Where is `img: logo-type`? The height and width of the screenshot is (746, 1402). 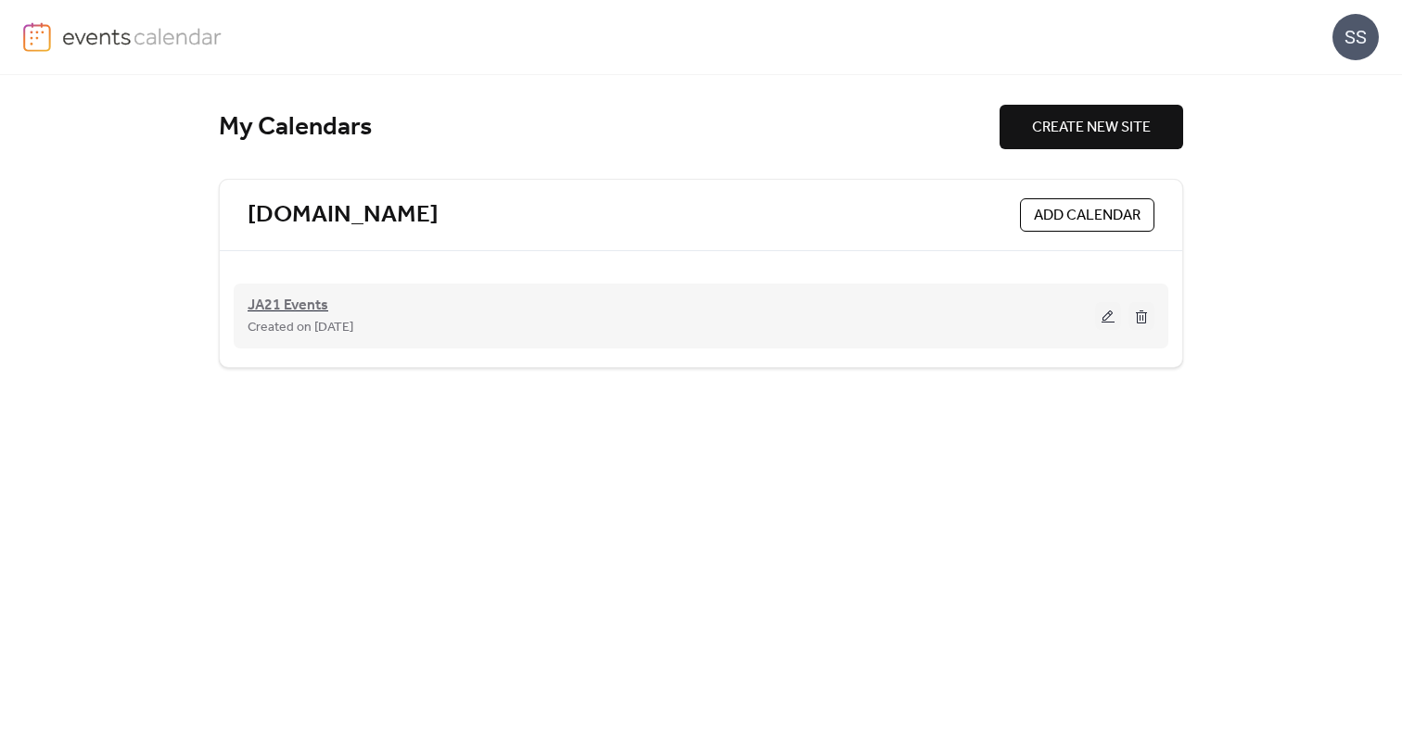
img: logo-type is located at coordinates (142, 36).